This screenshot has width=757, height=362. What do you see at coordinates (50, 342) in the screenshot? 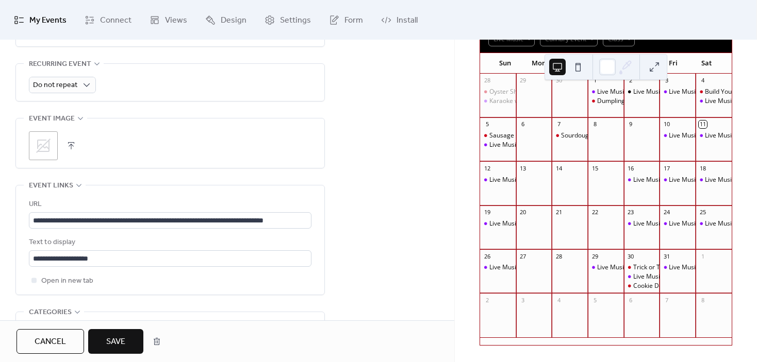
I see `a: Cancel` at bounding box center [50, 342].